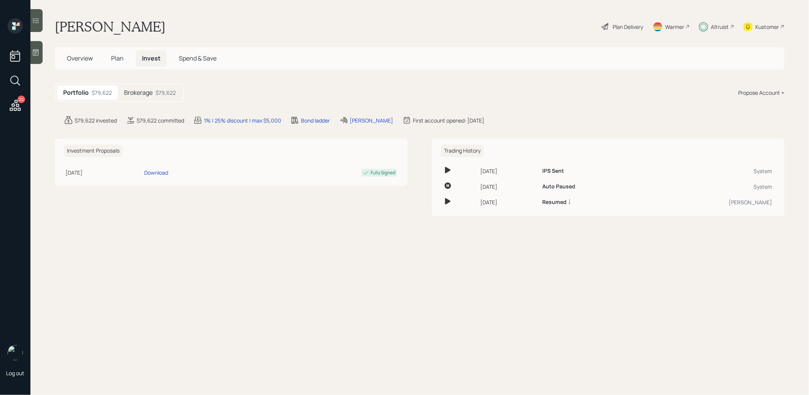  Describe the element at coordinates (761, 92) in the screenshot. I see `div: Propose Account +` at that location.